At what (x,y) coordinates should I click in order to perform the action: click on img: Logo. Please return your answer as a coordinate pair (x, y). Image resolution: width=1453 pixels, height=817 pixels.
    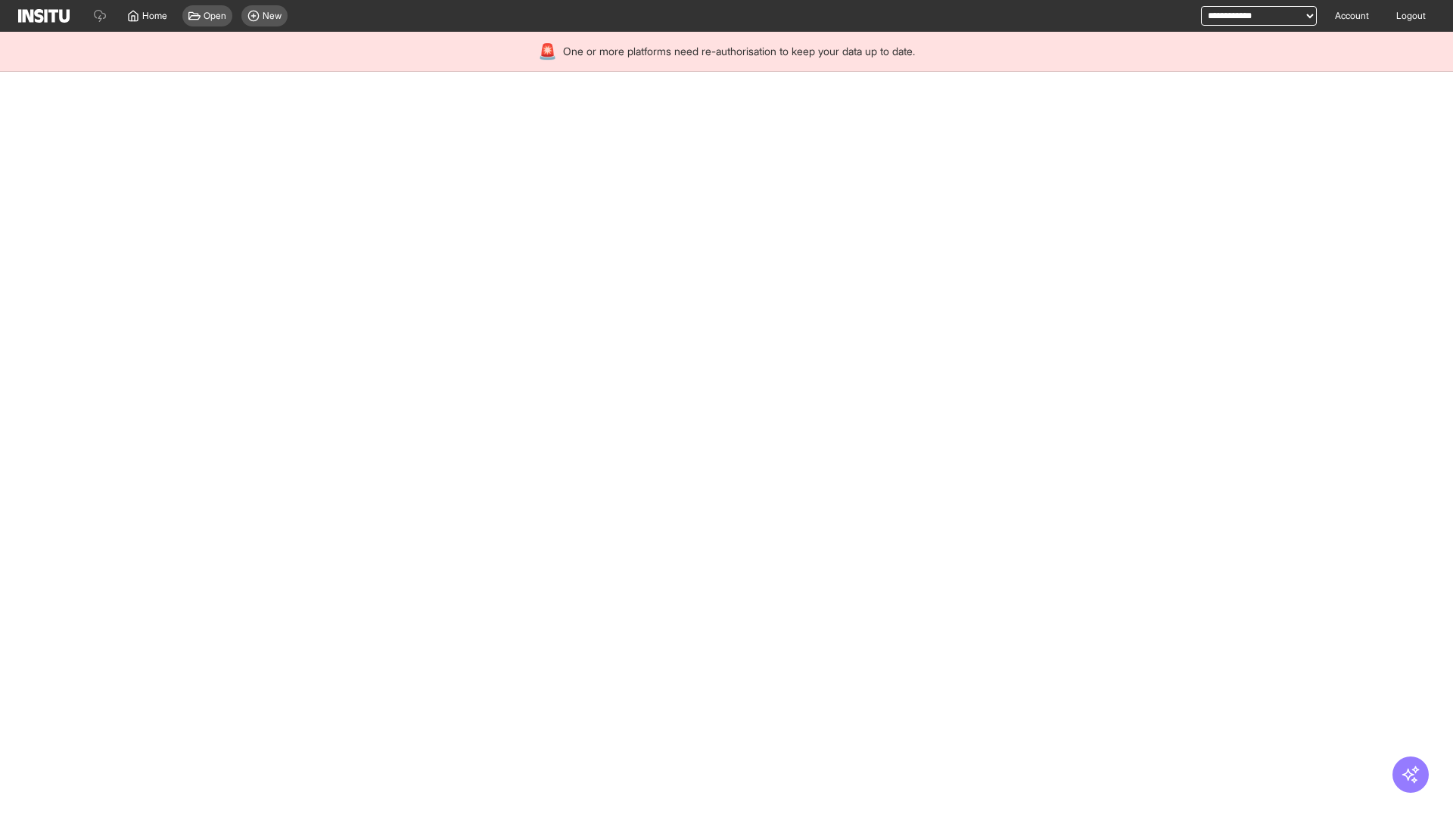
    Looking at the image, I should click on (44, 16).